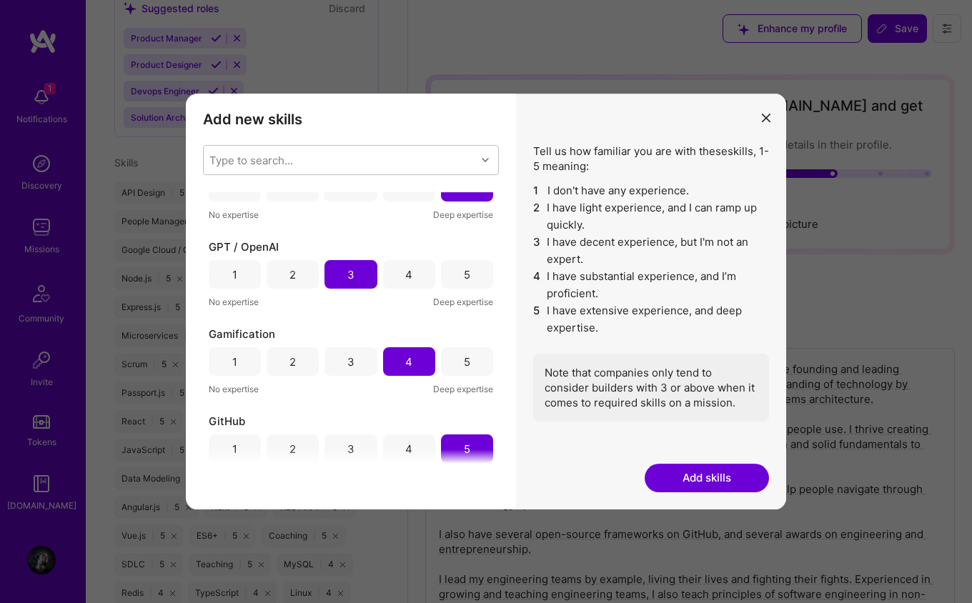  What do you see at coordinates (651, 251) in the screenshot?
I see `li: I have decent experience, but I'm not an expert.` at bounding box center [651, 251].